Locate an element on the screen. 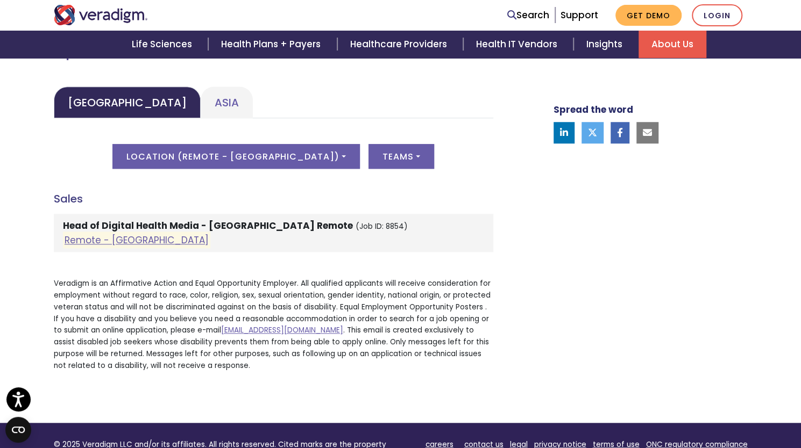 The image size is (801, 448). p: Veradigm is an Affirmative Action and Equal Opportunity Employer. All qualified applicants will r... is located at coordinates (273, 325).